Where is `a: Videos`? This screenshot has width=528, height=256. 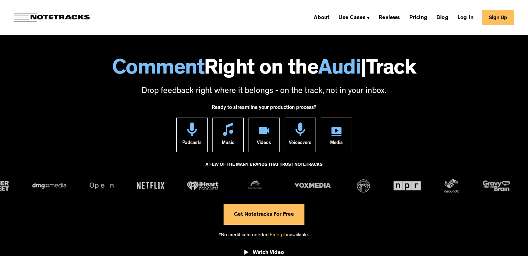 a: Videos is located at coordinates (264, 135).